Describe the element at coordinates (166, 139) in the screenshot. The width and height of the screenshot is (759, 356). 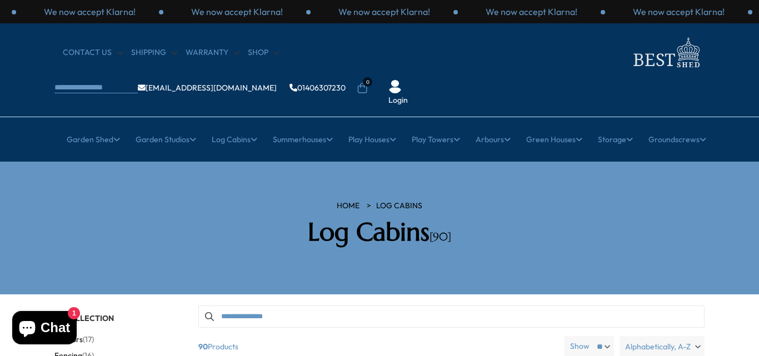
I see `a: Garden Studios` at that location.